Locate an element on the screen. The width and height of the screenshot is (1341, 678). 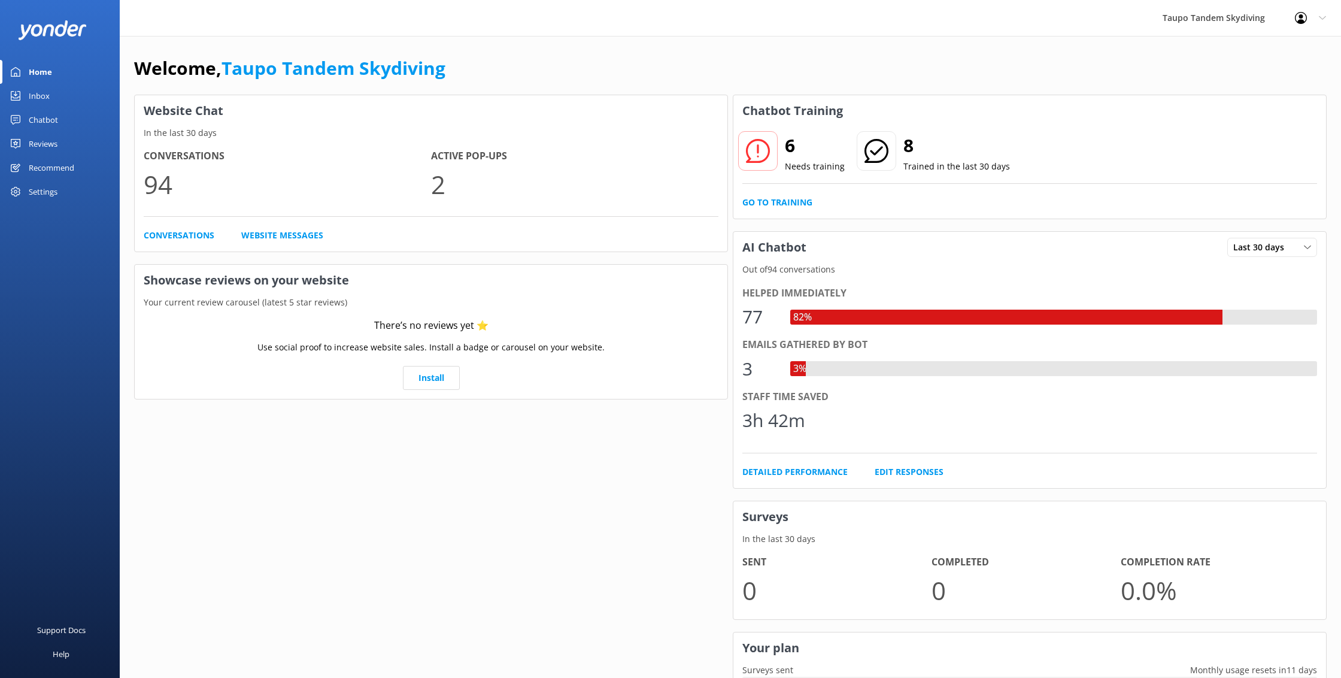
p: Out of 94 conversations is located at coordinates (1030, 269).